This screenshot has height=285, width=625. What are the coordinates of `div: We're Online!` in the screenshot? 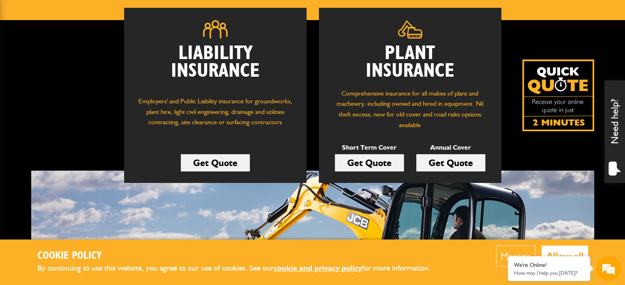 It's located at (549, 265).